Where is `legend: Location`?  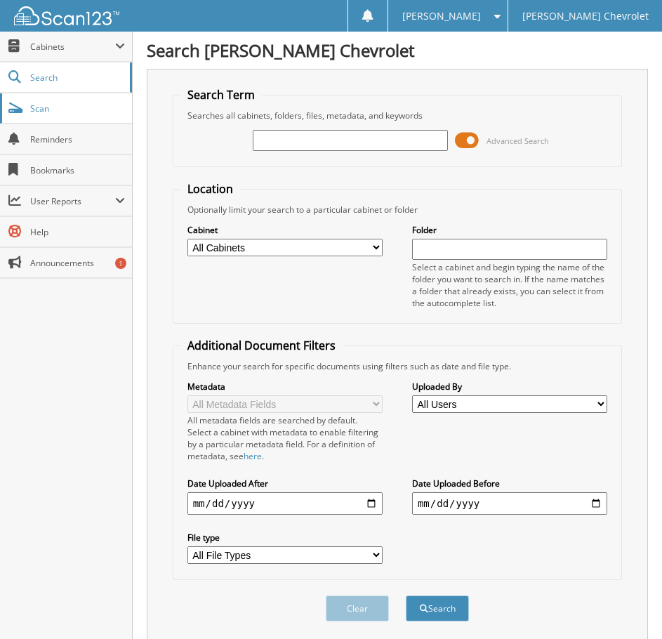
legend: Location is located at coordinates (210, 189).